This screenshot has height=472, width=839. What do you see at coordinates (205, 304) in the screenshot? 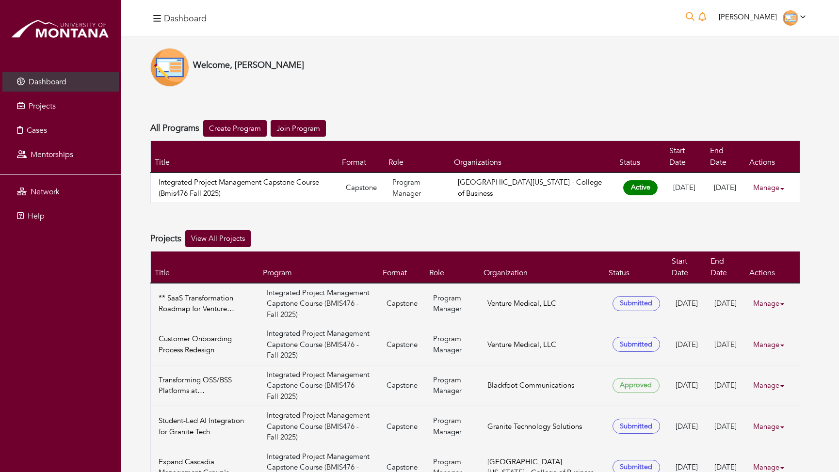
I see `a: ** SaaS Transformation Roadmap for Venture Medical` at bounding box center [205, 304].